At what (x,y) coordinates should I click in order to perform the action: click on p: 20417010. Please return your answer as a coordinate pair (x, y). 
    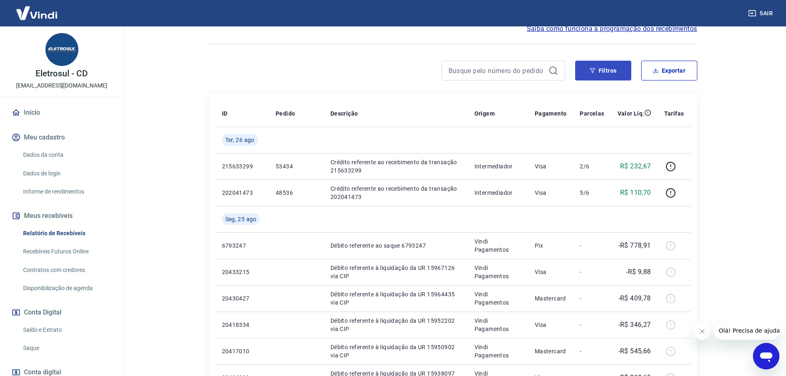
    Looking at the image, I should click on (242, 351).